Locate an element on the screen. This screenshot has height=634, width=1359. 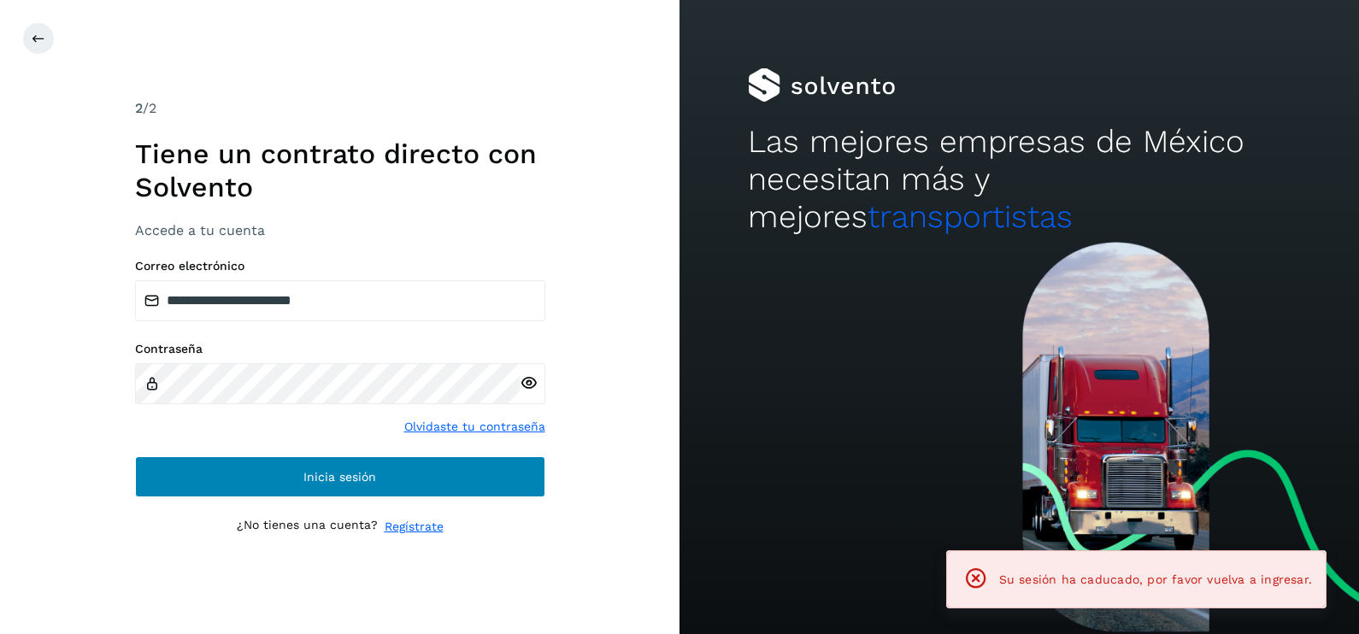
a: Olvidaste tu contraseña is located at coordinates (474, 426).